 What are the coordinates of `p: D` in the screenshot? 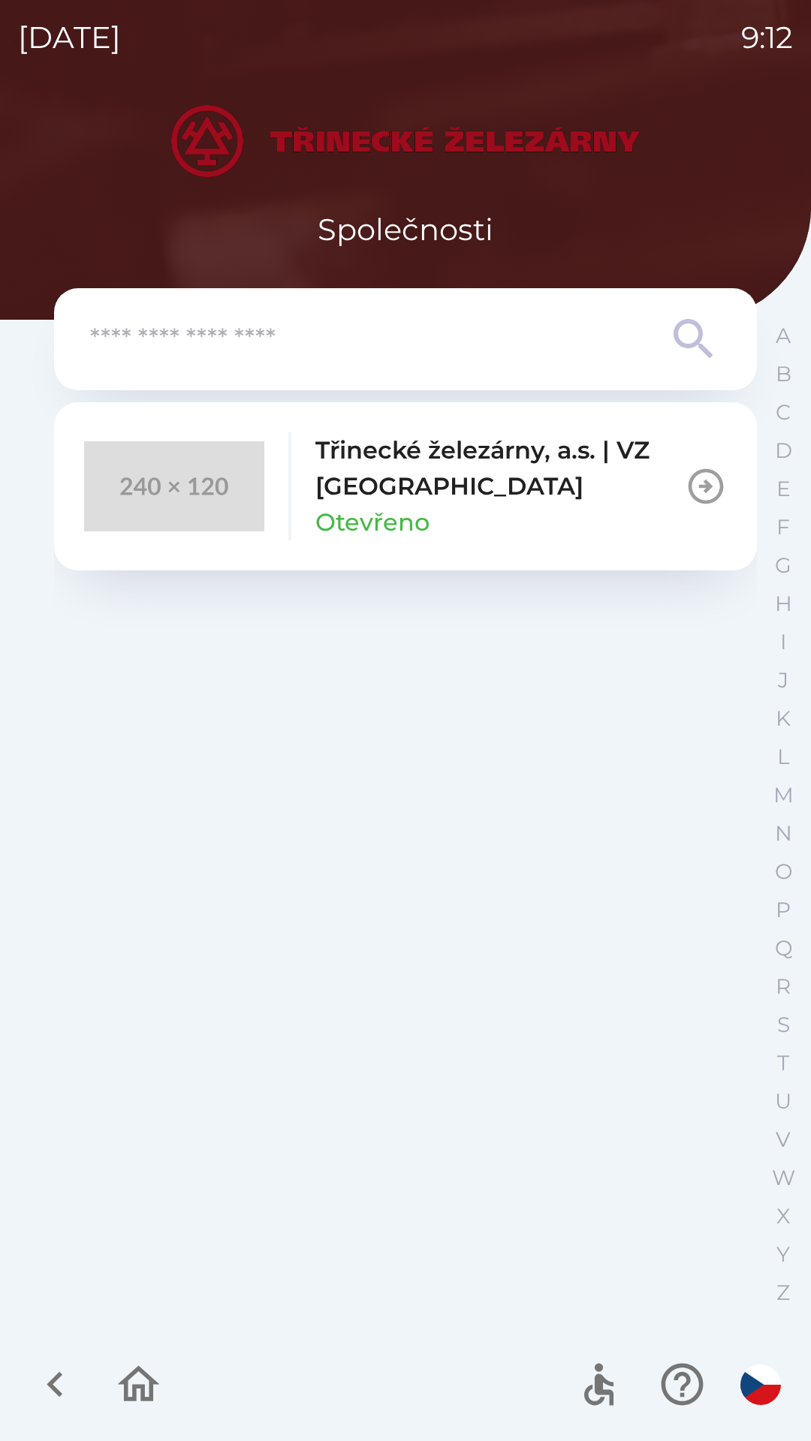 It's located at (783, 450).